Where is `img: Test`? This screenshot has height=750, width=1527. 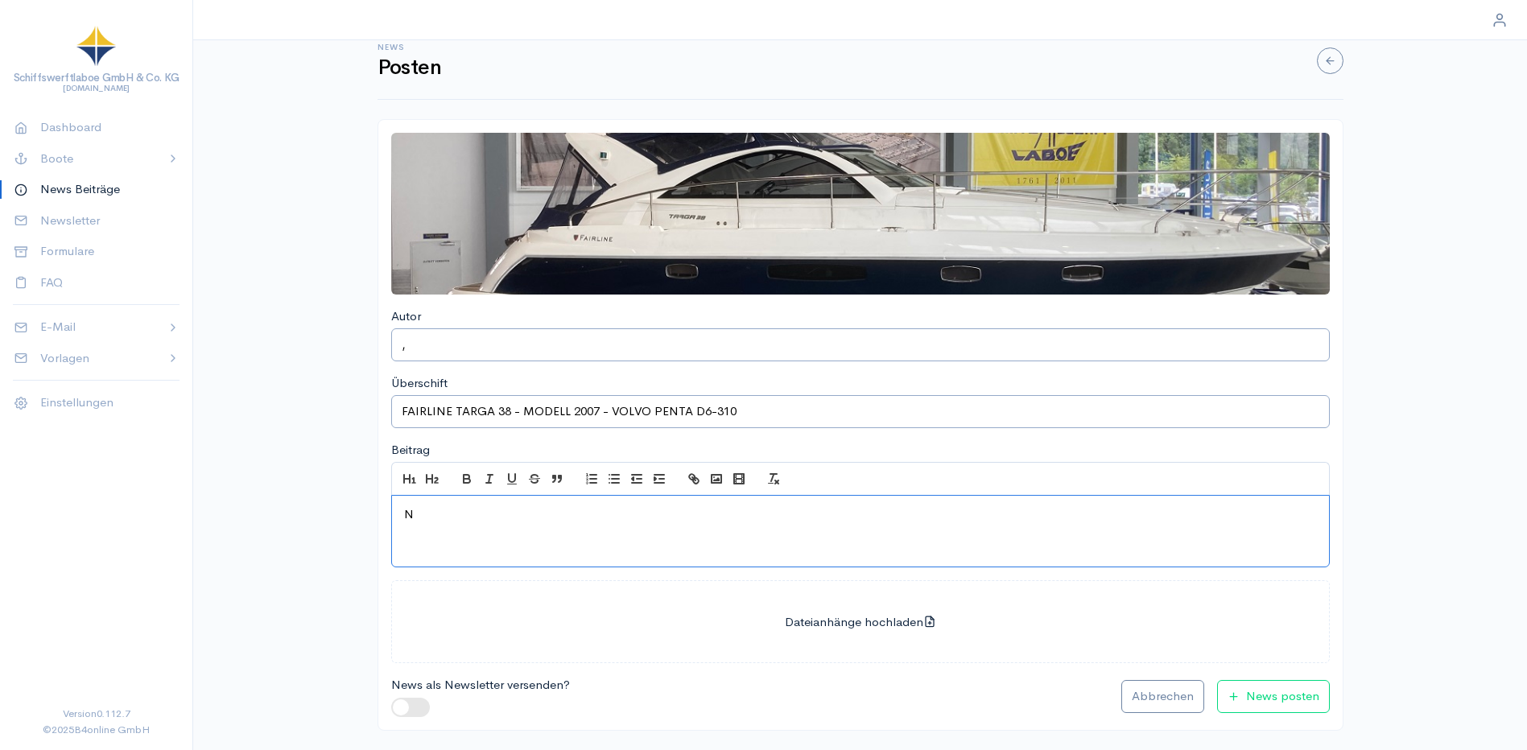 img: Test is located at coordinates (97, 46).